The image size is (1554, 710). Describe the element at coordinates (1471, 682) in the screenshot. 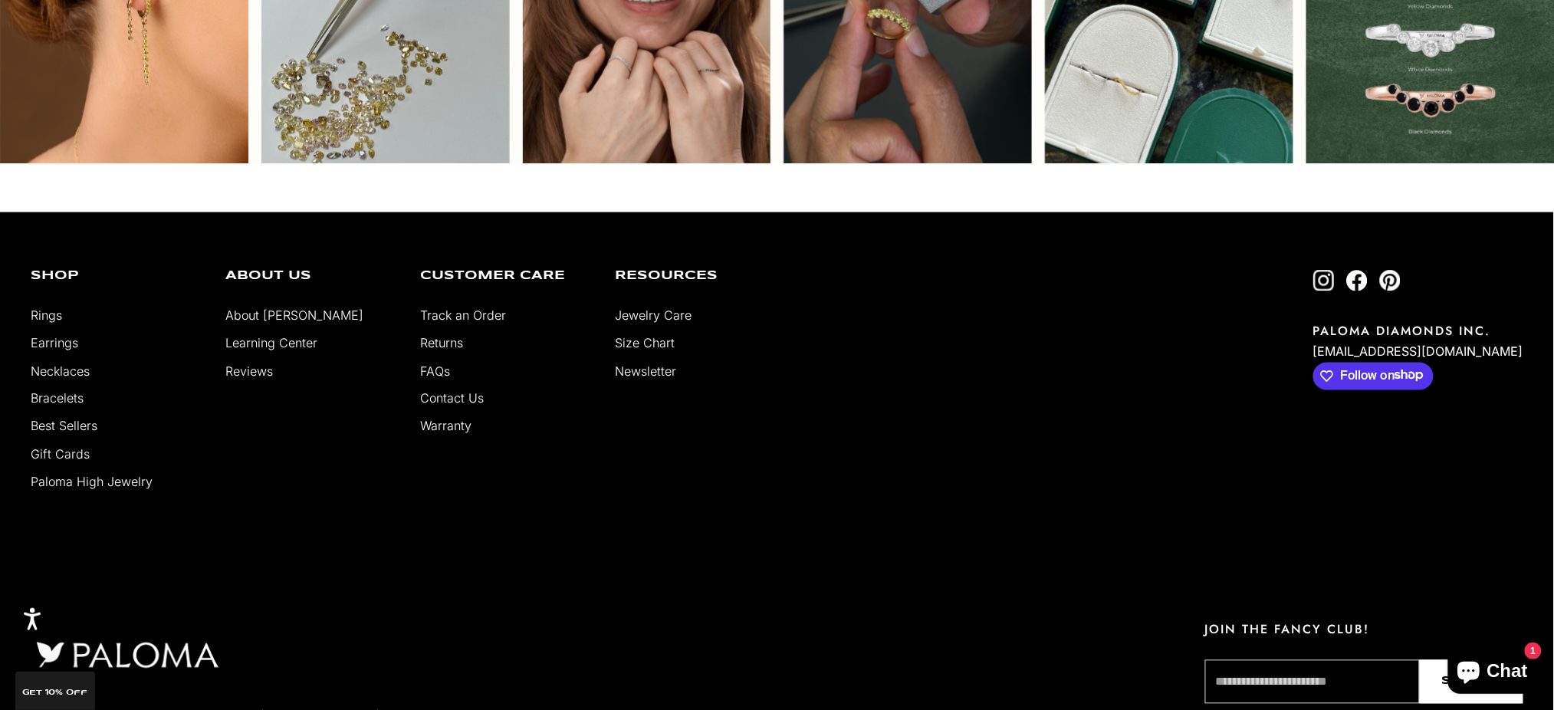

I see `span: Sign Up` at that location.